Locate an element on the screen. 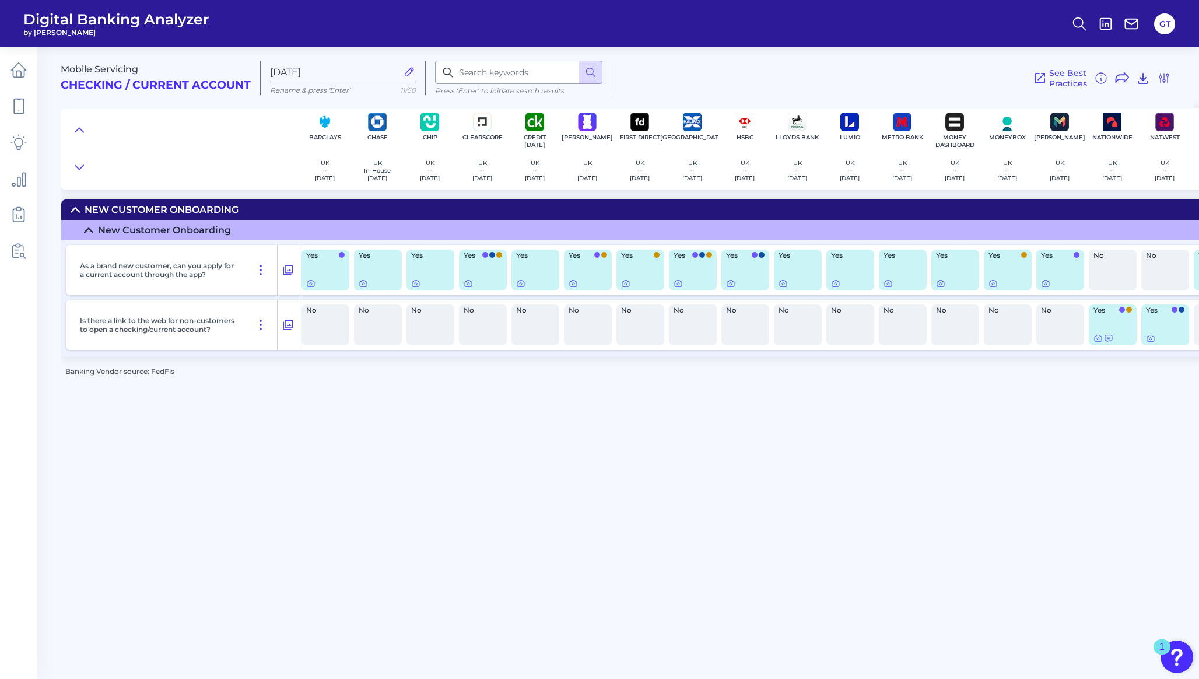 This screenshot has width=1199, height=679. button: GT is located at coordinates (1164, 24).